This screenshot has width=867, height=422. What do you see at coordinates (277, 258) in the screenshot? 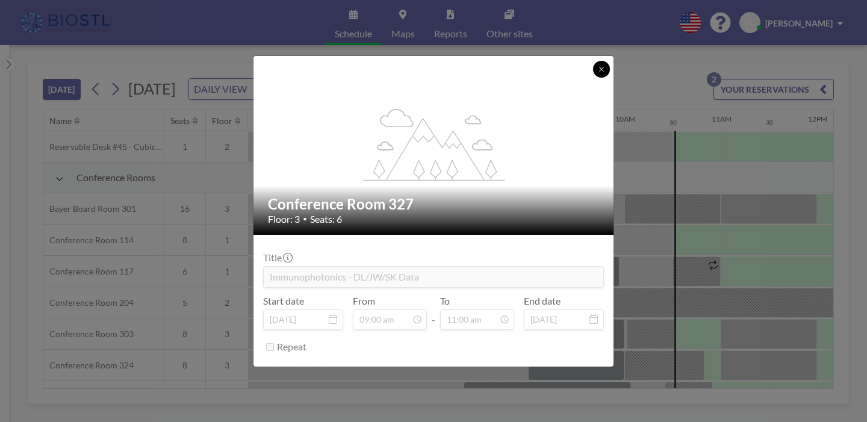
I see `label: Title` at bounding box center [277, 258].